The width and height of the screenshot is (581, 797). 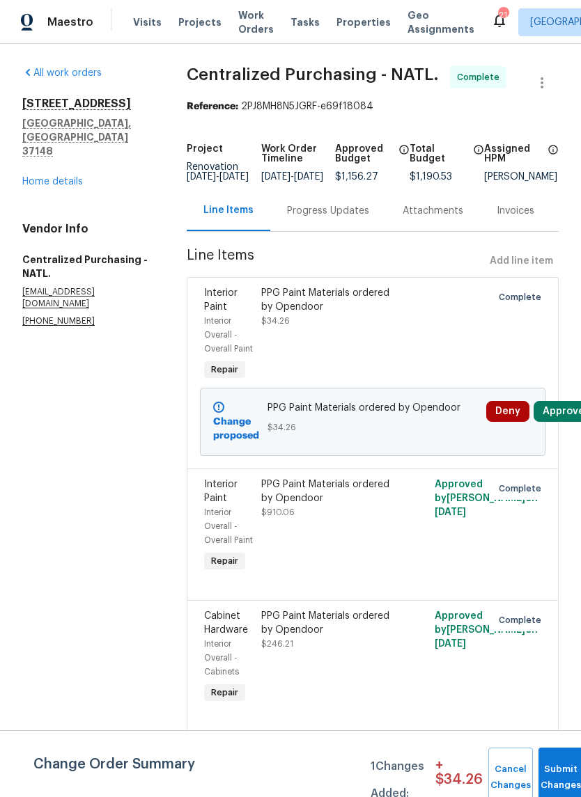 I want to click on a: Home details, so click(x=52, y=182).